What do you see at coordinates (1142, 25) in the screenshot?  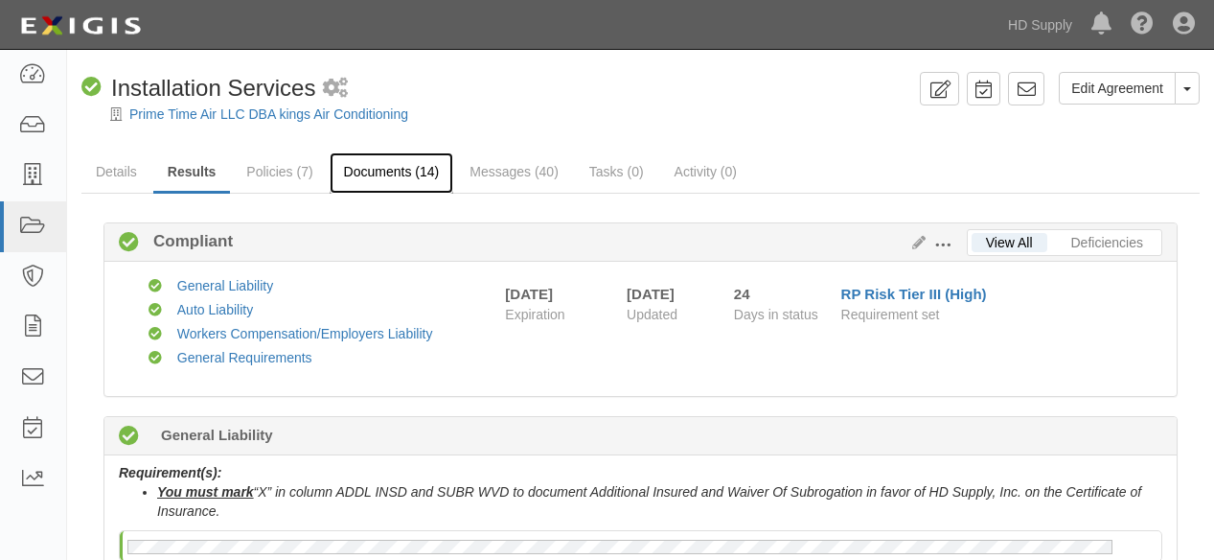 I see `i: Help Center - Complianz` at bounding box center [1142, 25].